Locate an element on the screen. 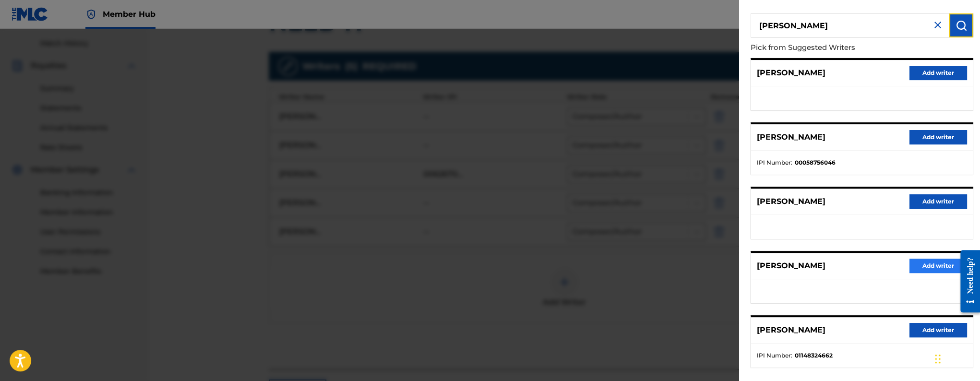 Image resolution: width=980 pixels, height=381 pixels. strong: 00058756046 is located at coordinates (815, 163).